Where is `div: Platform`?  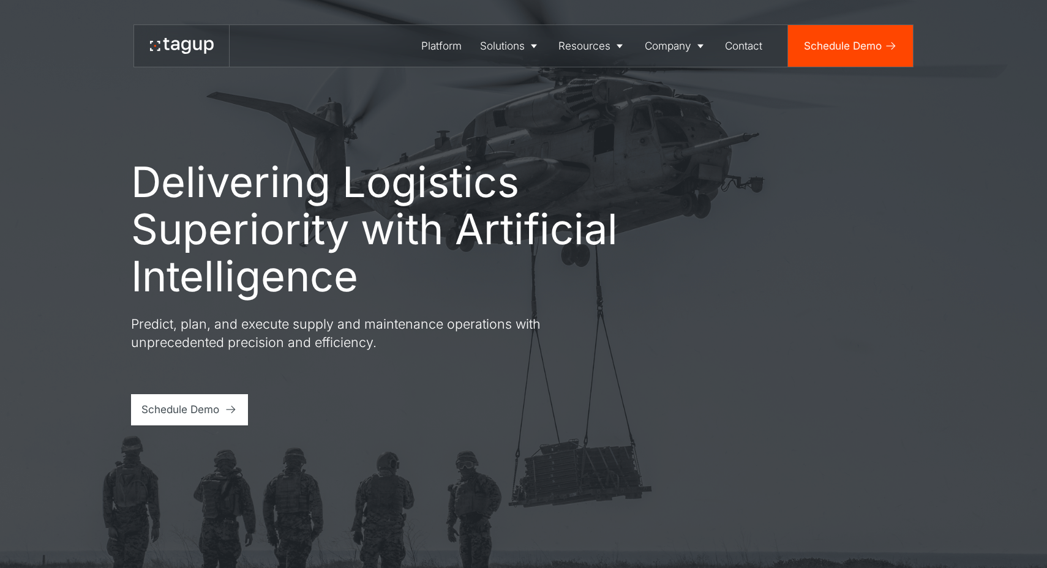 div: Platform is located at coordinates (442, 46).